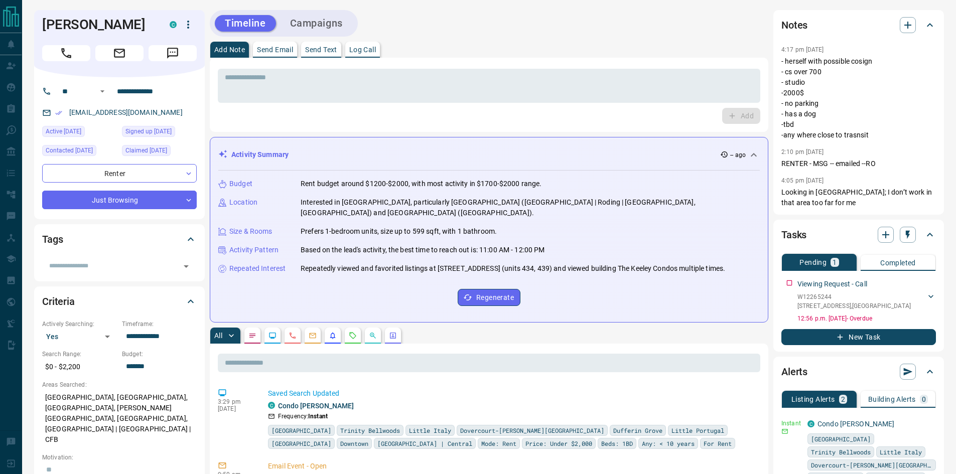 Image resolution: width=956 pixels, height=474 pixels. Describe the element at coordinates (59, 113) in the screenshot. I see `svg: Email Verified` at that location.